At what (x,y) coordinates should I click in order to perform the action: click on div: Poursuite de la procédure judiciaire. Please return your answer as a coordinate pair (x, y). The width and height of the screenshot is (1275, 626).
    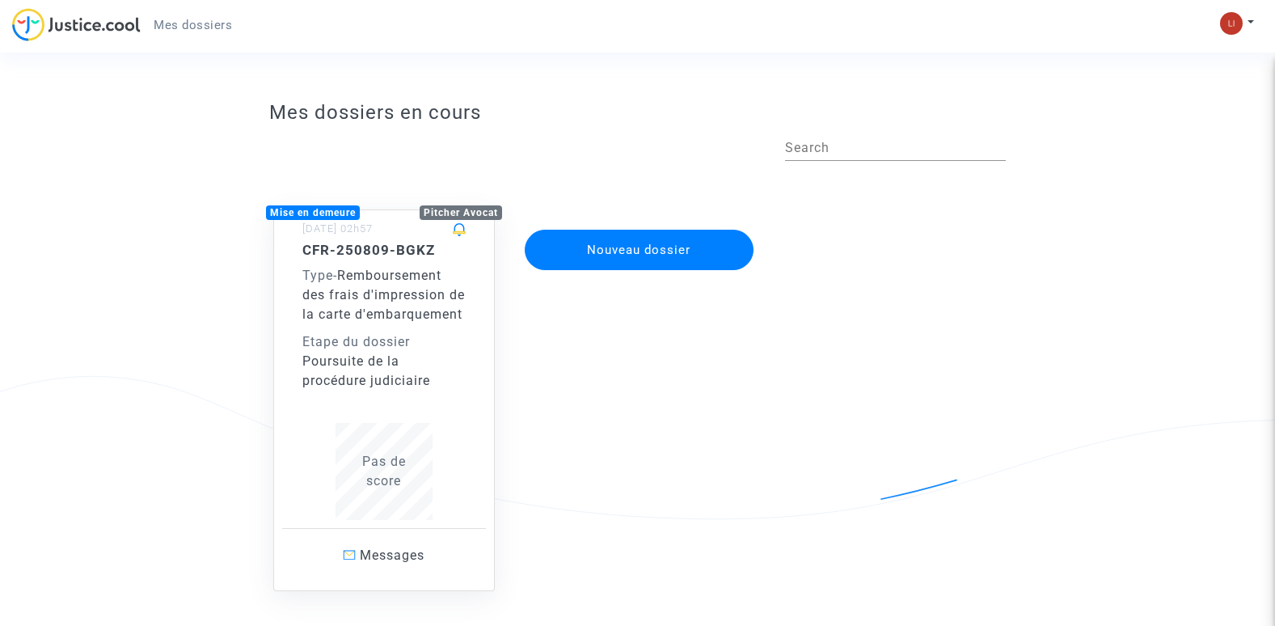
    Looking at the image, I should click on (384, 371).